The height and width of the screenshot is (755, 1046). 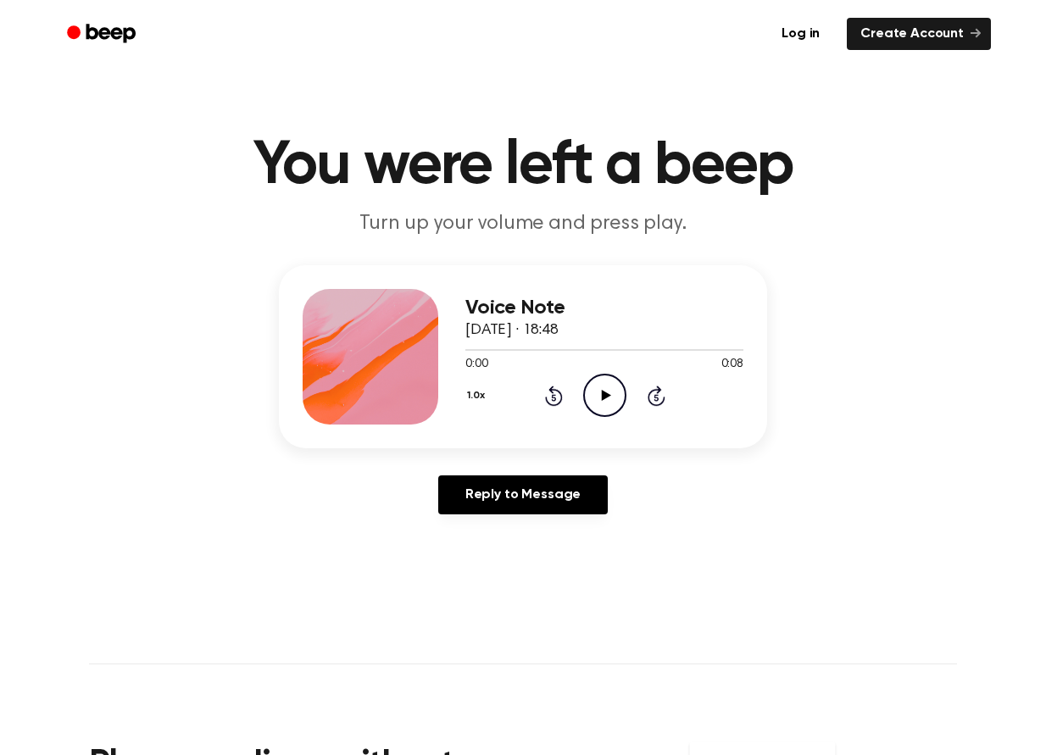 I want to click on h1: You were left a beep, so click(x=523, y=166).